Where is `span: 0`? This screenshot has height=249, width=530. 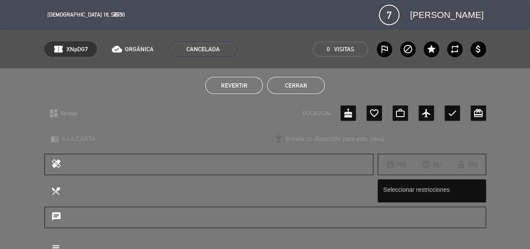 span: 0 is located at coordinates (328, 49).